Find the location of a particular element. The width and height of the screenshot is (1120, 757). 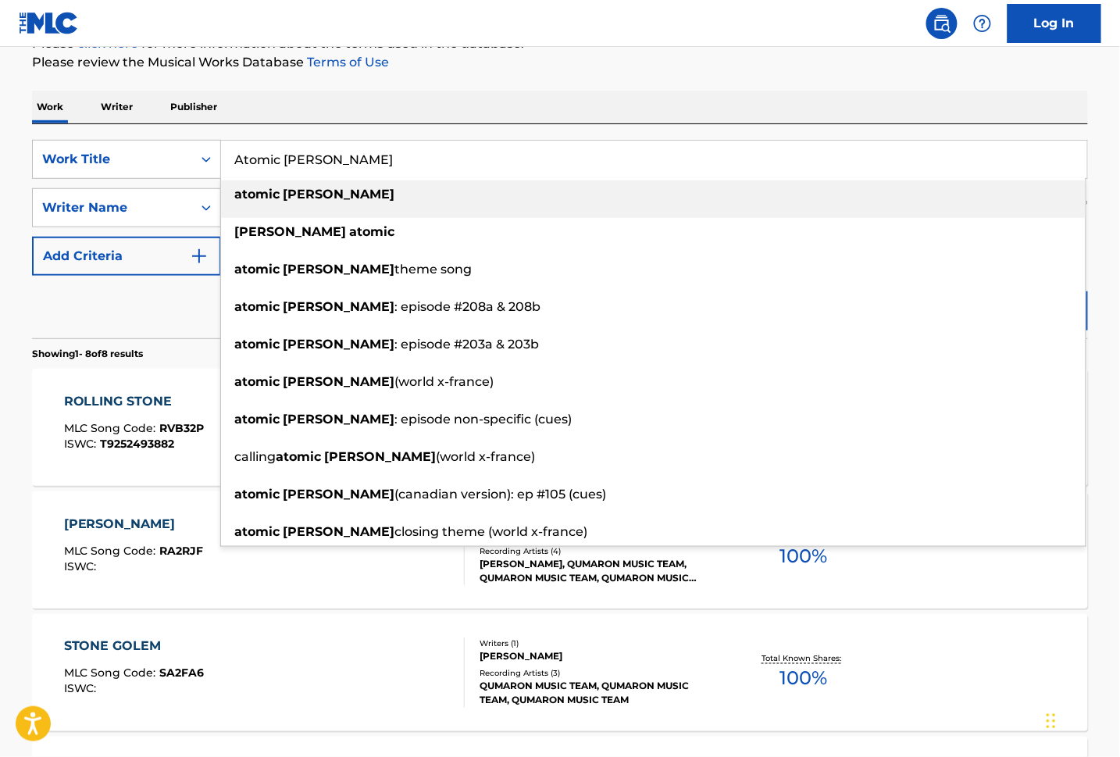

button: Add Criteria is located at coordinates (127, 256).